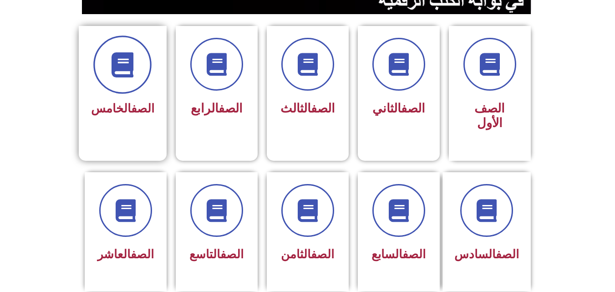  Describe the element at coordinates (216, 254) in the screenshot. I see `span: التاسع` at that location.